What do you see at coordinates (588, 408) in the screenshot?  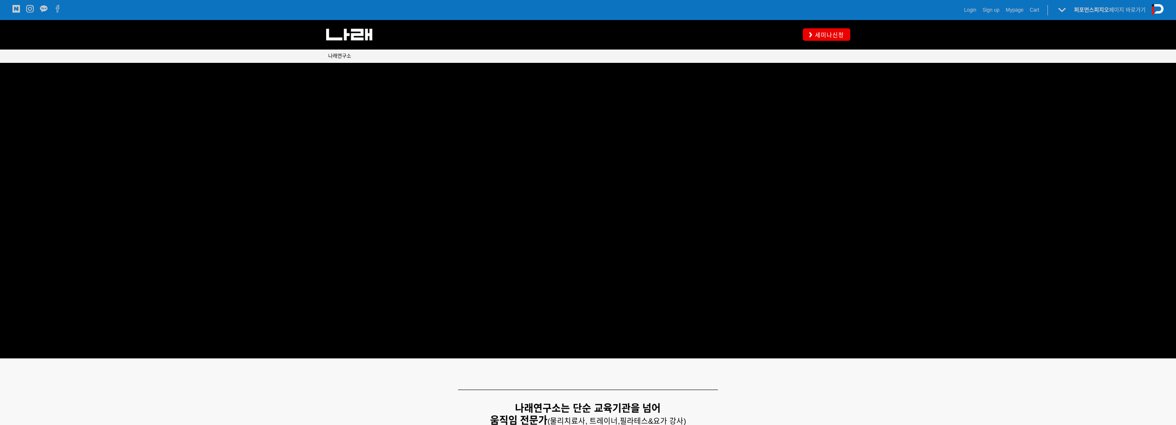 I see `strong: 나래연구소는 단순 교육기관을 넘어` at bounding box center [588, 408].